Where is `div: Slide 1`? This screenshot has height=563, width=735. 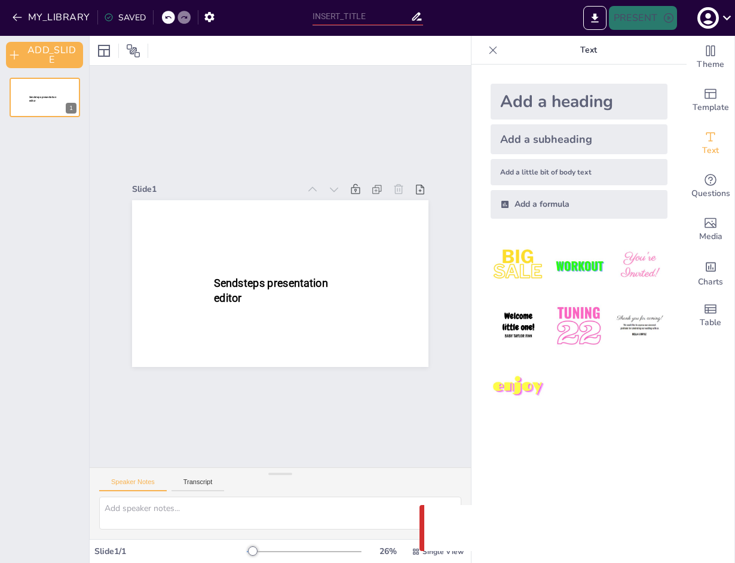 div: Slide 1 is located at coordinates (216, 189).